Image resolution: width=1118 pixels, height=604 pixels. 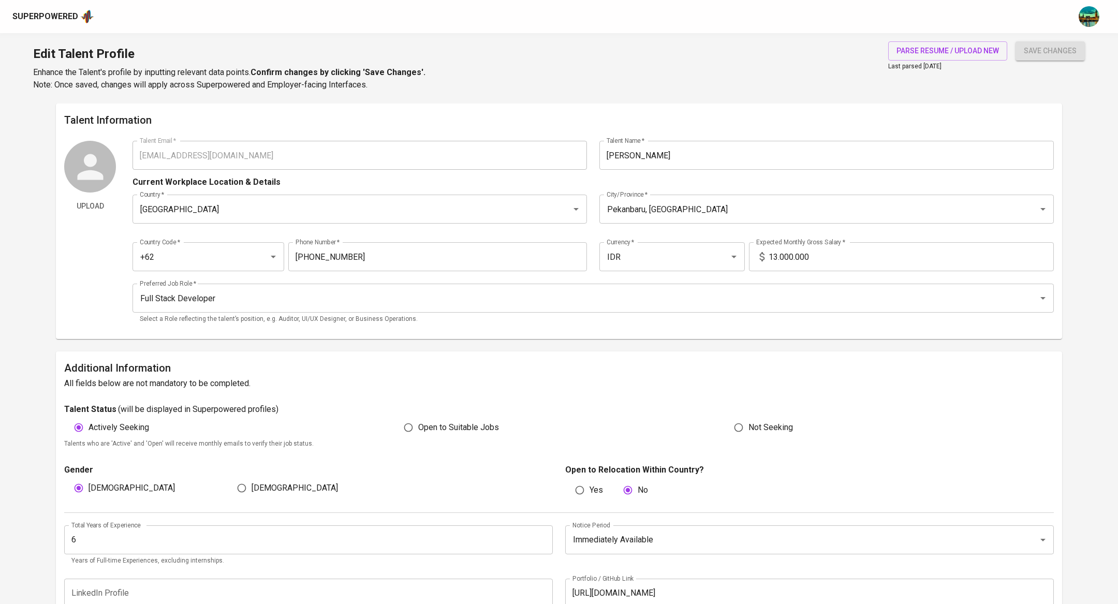 I want to click on h6: Additional Information, so click(x=559, y=368).